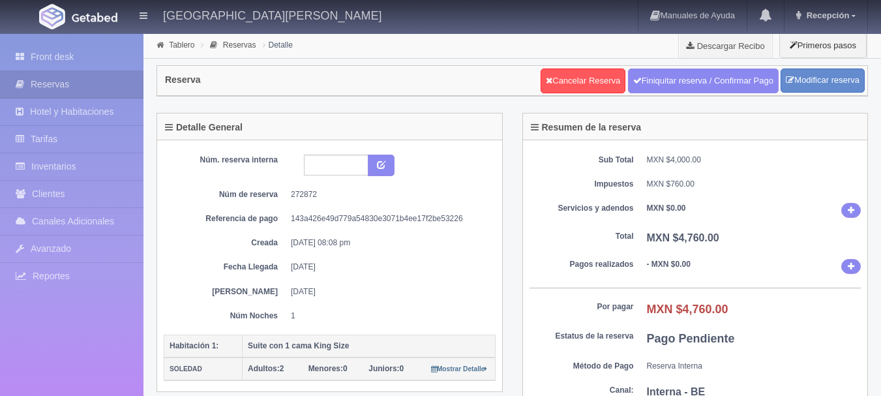 The width and height of the screenshot is (881, 396). Describe the element at coordinates (265, 368) in the screenshot. I see `span: 2` at that location.